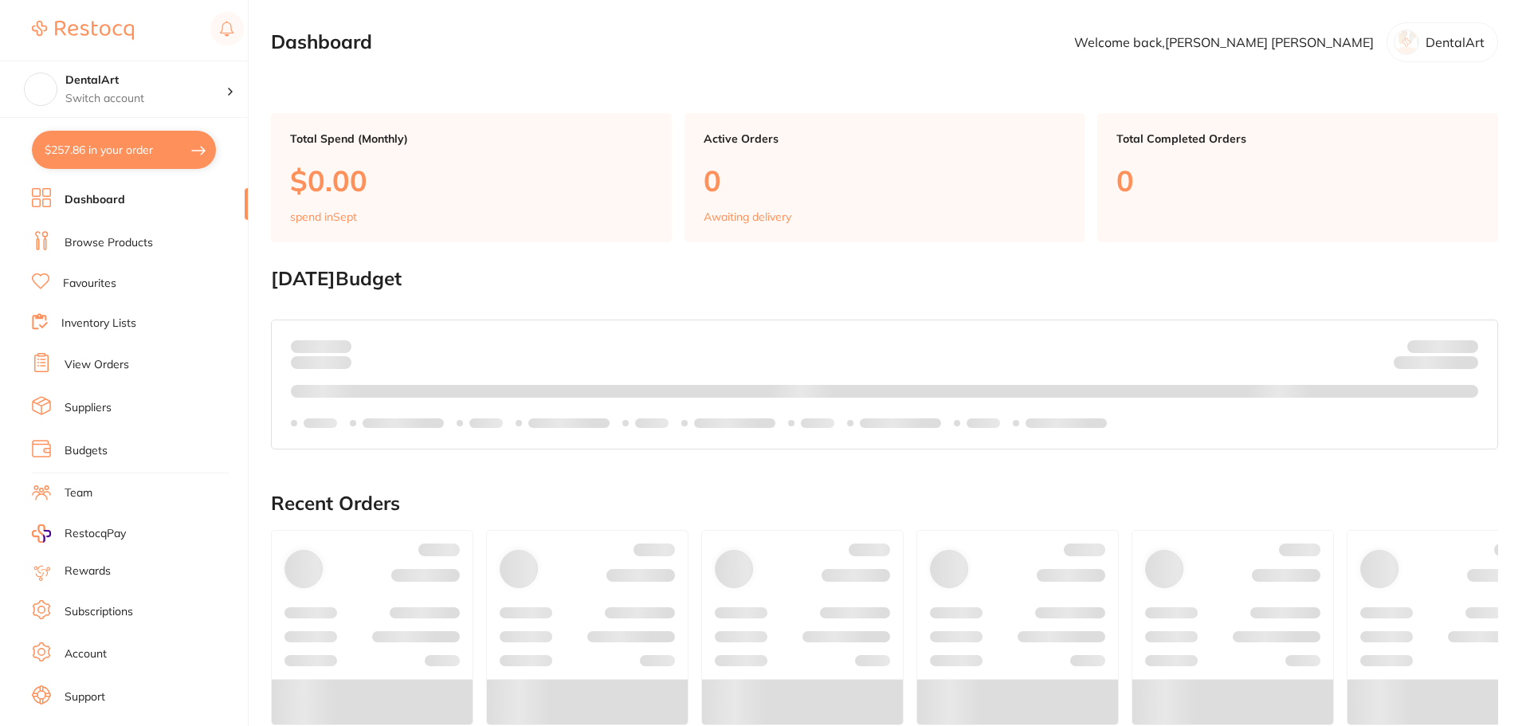 This screenshot has height=726, width=1530. I want to click on h2: Dashboard, so click(321, 42).